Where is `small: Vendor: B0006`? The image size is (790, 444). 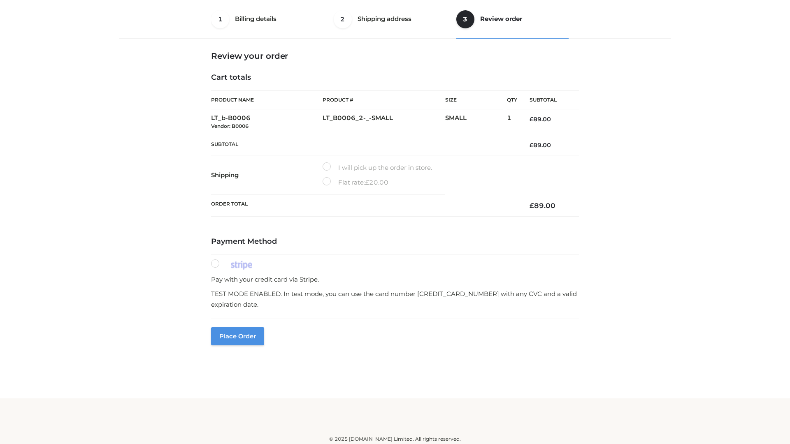
small: Vendor: B0006 is located at coordinates (230, 126).